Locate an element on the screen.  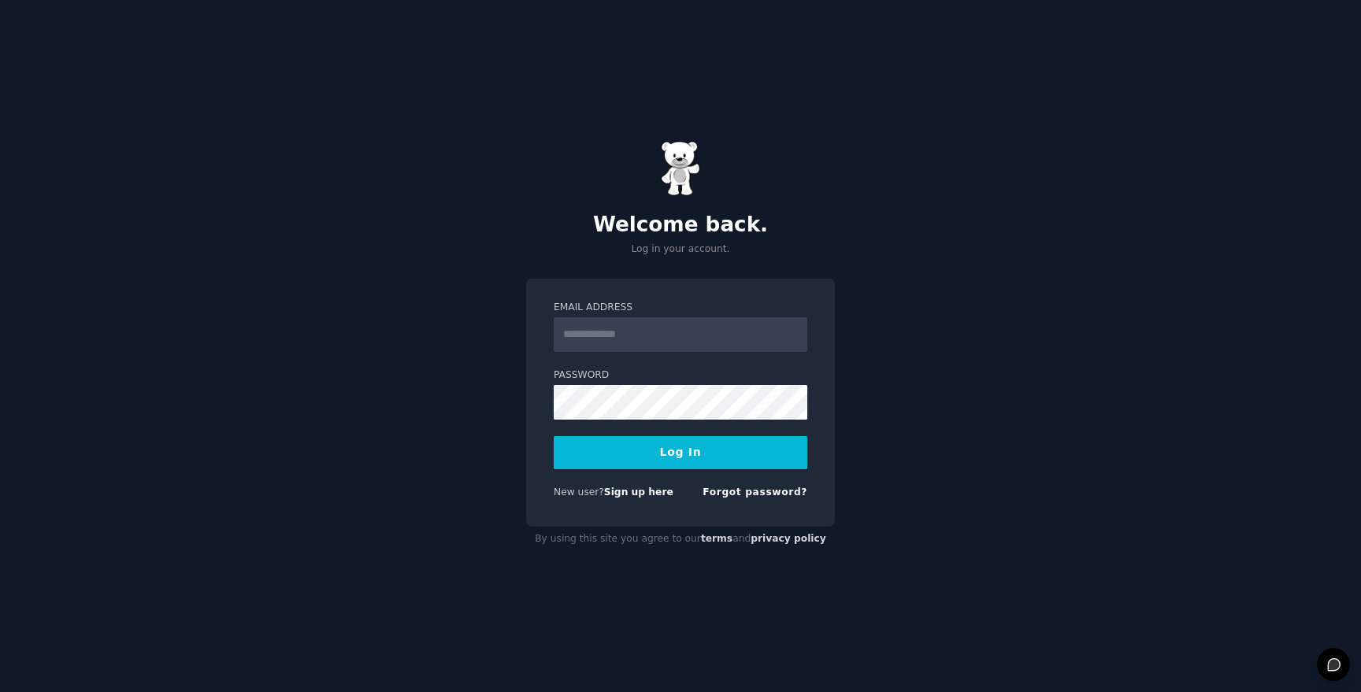
a: Sign up here is located at coordinates (639, 492).